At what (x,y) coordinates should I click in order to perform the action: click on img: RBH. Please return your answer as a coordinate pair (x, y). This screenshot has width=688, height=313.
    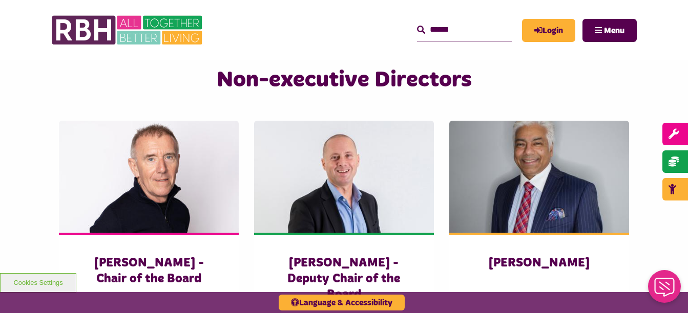
    Looking at the image, I should click on (128, 30).